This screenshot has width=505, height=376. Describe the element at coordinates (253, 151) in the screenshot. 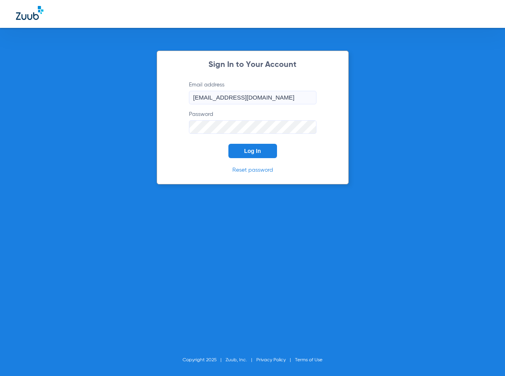

I see `span: Log In` at that location.